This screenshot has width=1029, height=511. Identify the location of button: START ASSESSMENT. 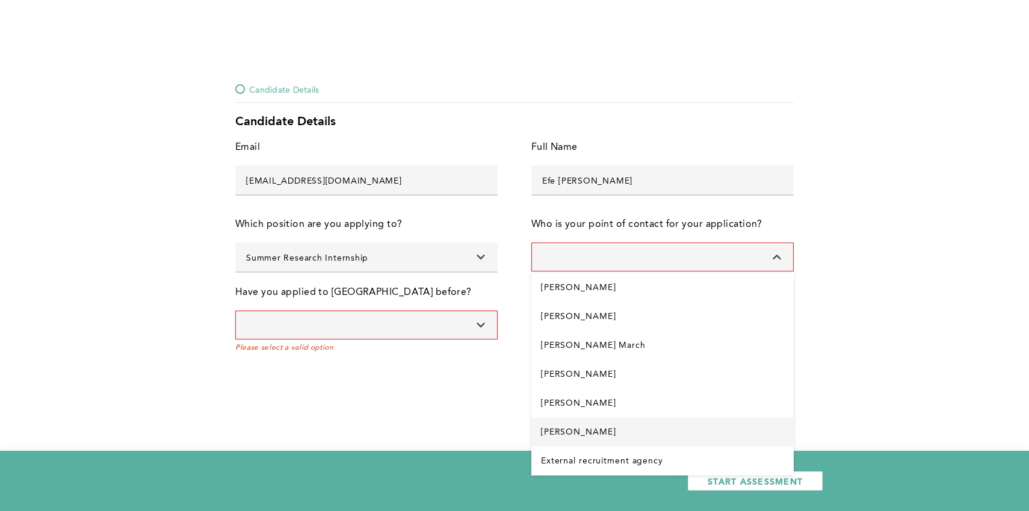
(755, 481).